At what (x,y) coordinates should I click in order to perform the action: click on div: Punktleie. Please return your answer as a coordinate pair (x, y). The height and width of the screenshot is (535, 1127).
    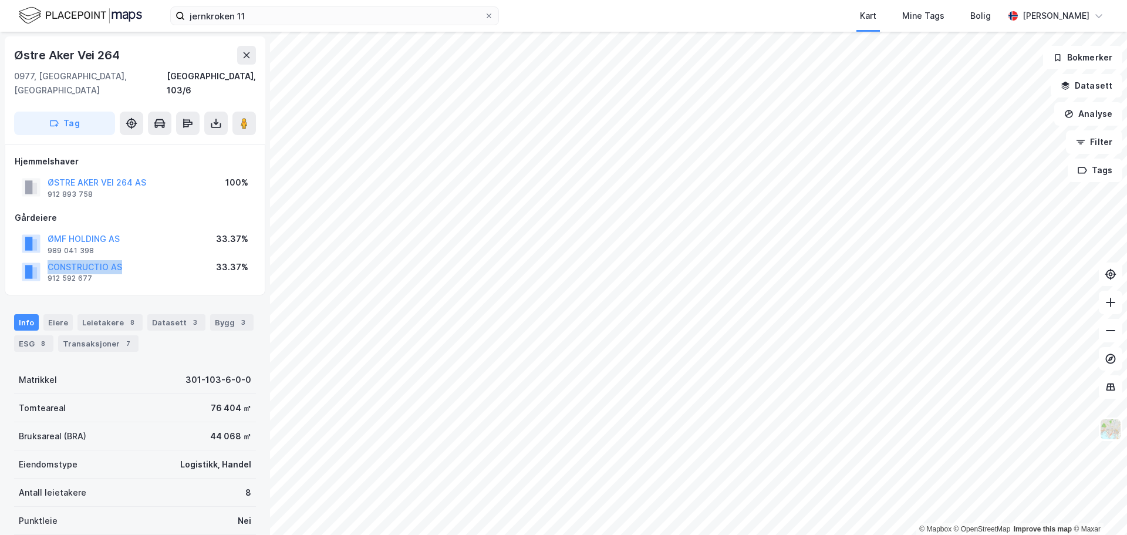
    Looking at the image, I should click on (38, 521).